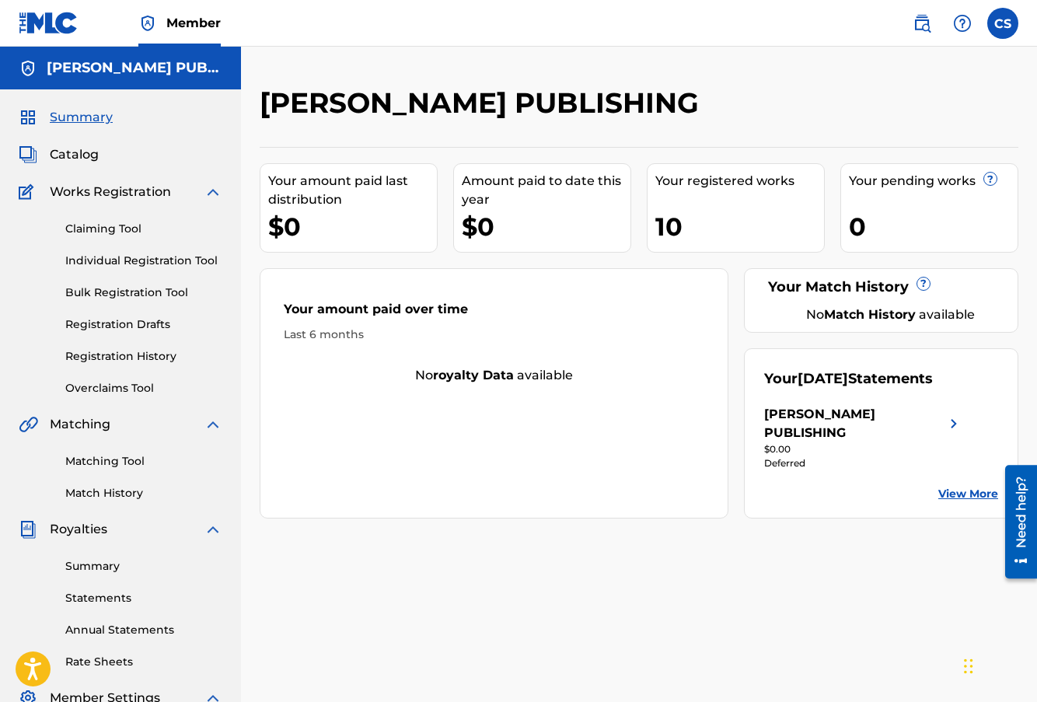  What do you see at coordinates (144, 630) in the screenshot?
I see `a: Annual Statements` at bounding box center [144, 630].